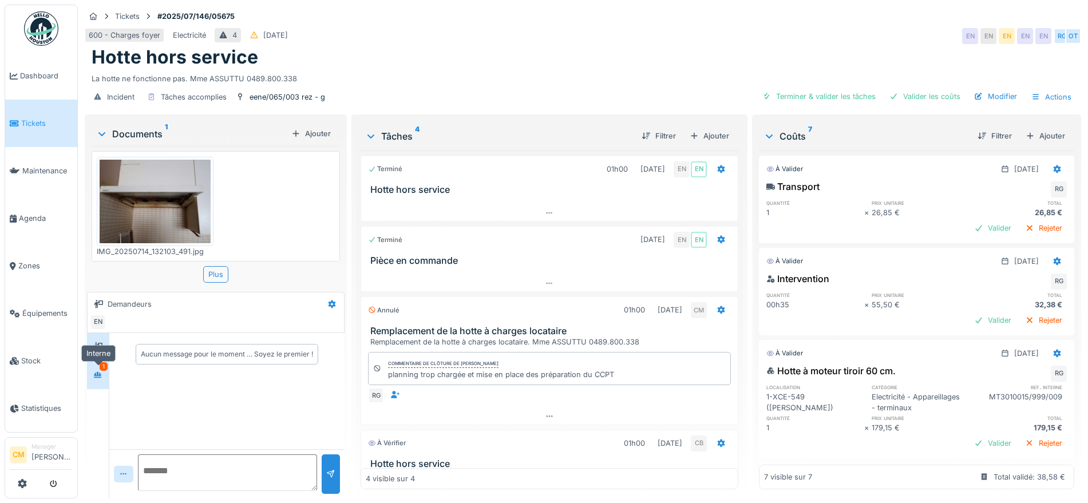 The height and width of the screenshot is (503, 1088). What do you see at coordinates (47, 360) in the screenshot?
I see `span: Stock` at bounding box center [47, 360].